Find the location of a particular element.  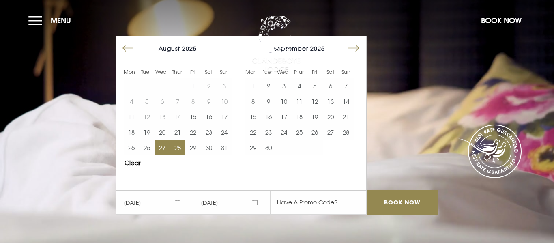

button: Move forward to switch to the next month. is located at coordinates (354, 48).